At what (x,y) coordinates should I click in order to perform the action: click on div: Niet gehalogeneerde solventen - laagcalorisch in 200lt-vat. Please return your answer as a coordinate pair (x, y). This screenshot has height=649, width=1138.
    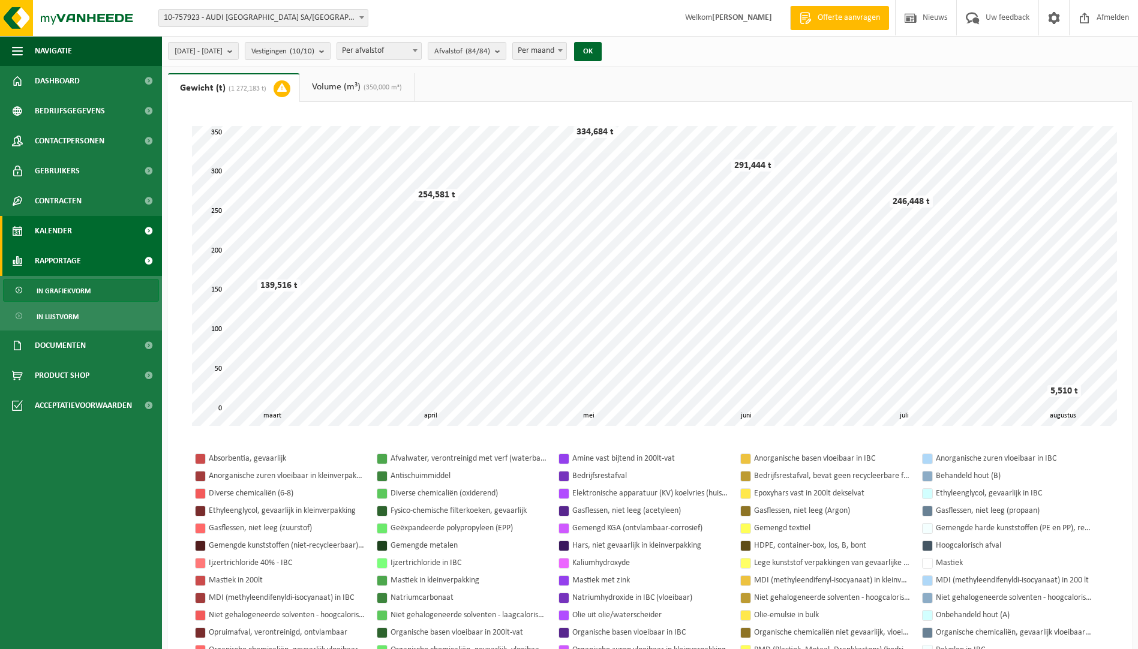
    Looking at the image, I should click on (468, 615).